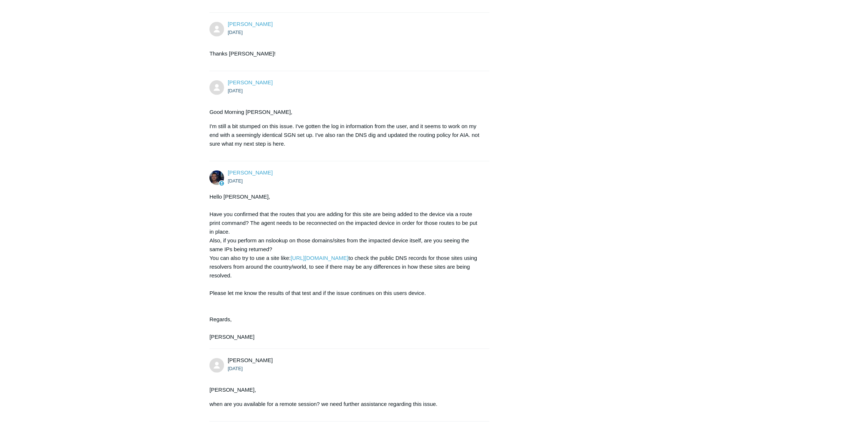  I want to click on time: 07/08/2025, 11:32, so click(235, 369).